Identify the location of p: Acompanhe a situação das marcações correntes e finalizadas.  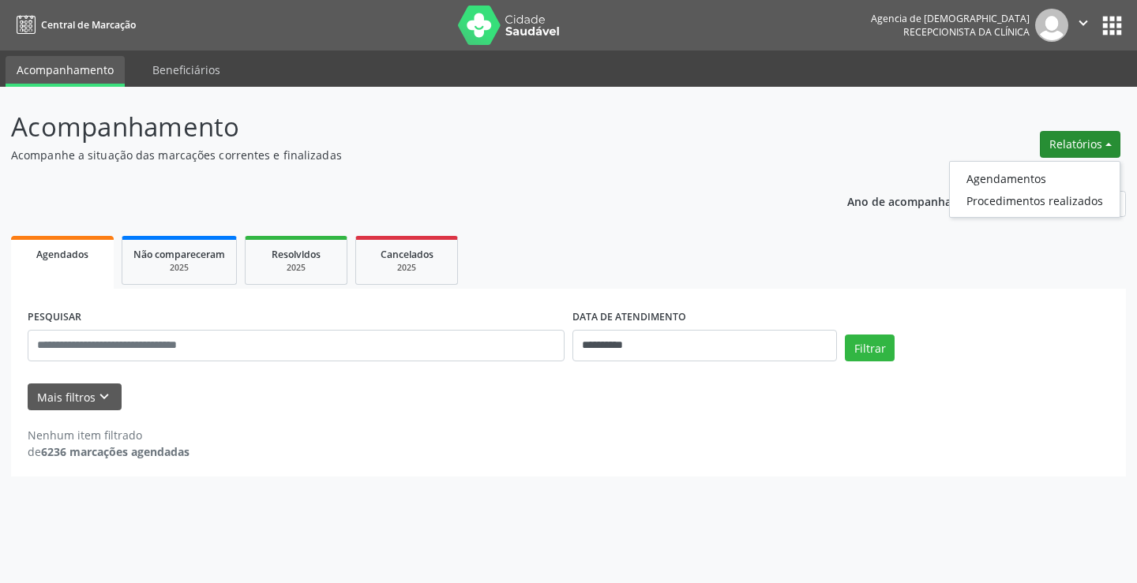
(401, 155).